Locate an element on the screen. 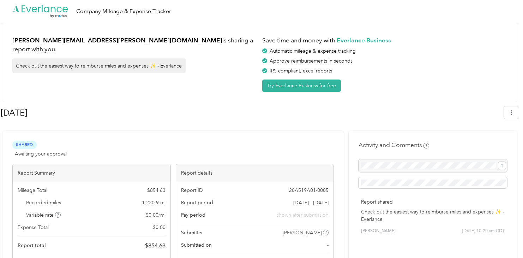 This screenshot has width=523, height=258. span: Pay period is located at coordinates (193, 215).